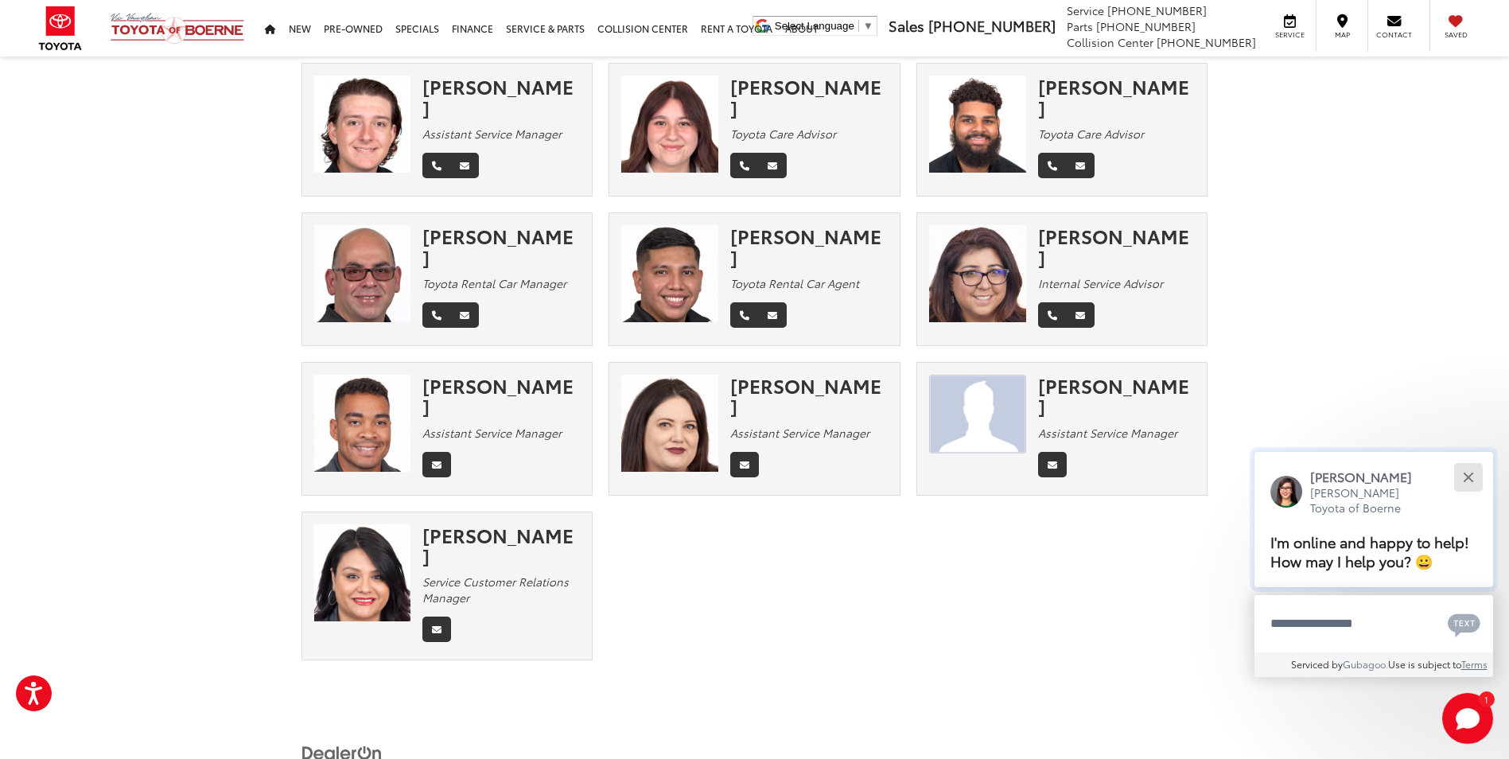 Image resolution: width=1509 pixels, height=759 pixels. I want to click on span: Sales, so click(906, 25).